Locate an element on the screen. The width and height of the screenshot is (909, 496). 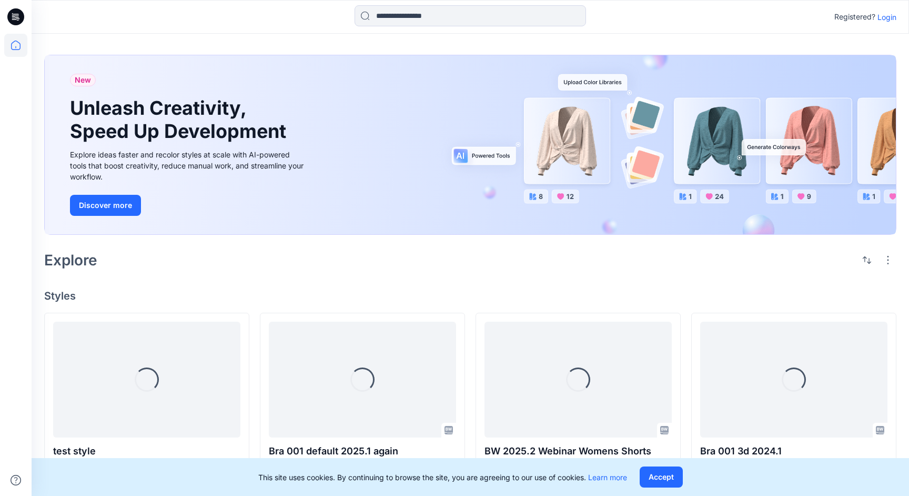
p: Bra 001 3d 2024.1 is located at coordinates (794, 451).